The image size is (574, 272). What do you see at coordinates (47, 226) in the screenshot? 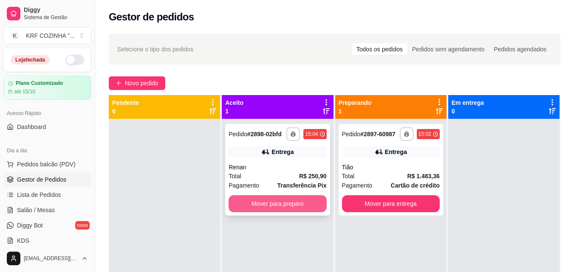
I see `a: Diggy Botnovo` at bounding box center [47, 226].